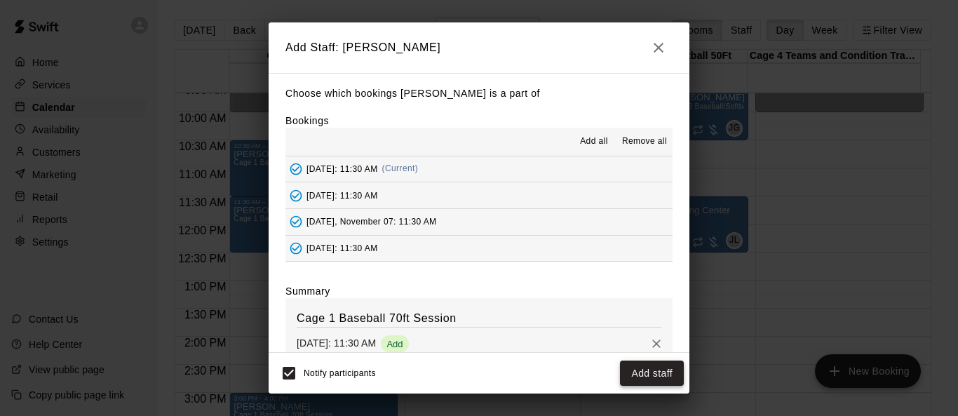 The width and height of the screenshot is (958, 416). Describe the element at coordinates (401, 168) in the screenshot. I see `span: (Current)` at that location.